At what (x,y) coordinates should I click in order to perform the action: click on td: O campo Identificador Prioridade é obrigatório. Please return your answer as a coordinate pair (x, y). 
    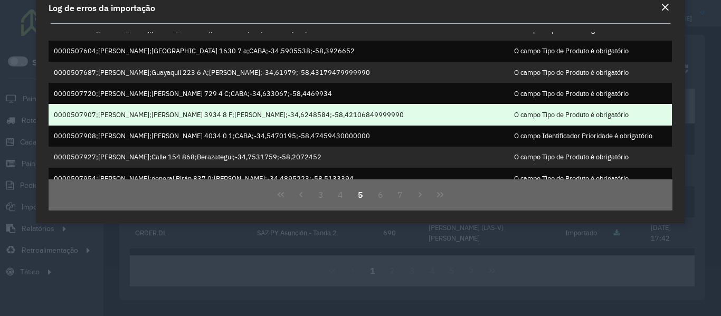
    Looking at the image, I should click on (590, 136).